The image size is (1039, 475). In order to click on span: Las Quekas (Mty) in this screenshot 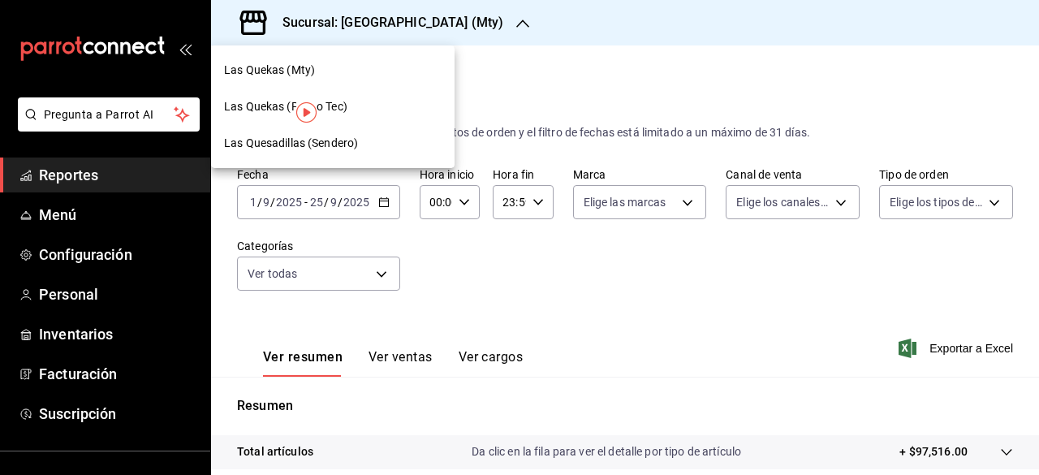, I will do `click(270, 70)`.